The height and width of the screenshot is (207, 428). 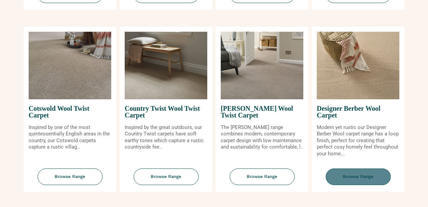 I want to click on span: Country Twist Wool Twist Carpet, so click(x=166, y=112).